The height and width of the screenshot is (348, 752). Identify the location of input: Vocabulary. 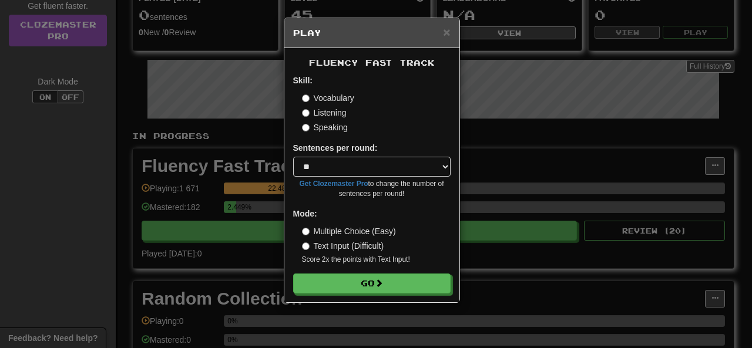
(305, 98).